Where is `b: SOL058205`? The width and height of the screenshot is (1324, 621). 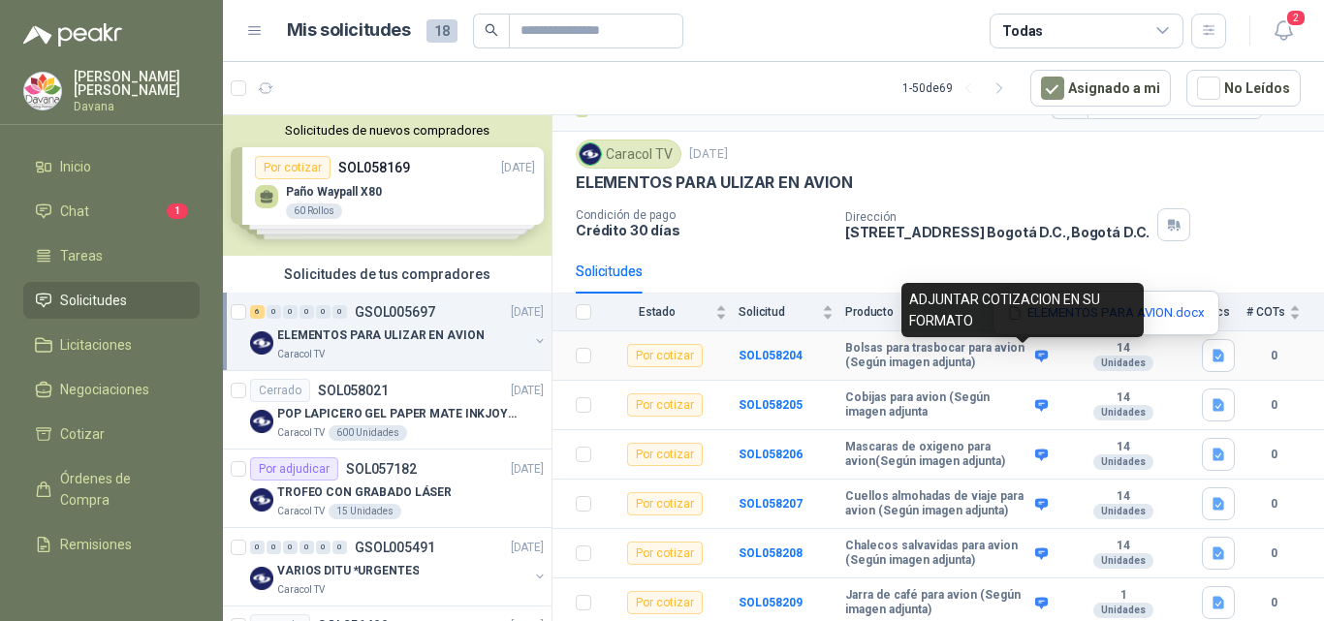 b: SOL058205 is located at coordinates (771, 405).